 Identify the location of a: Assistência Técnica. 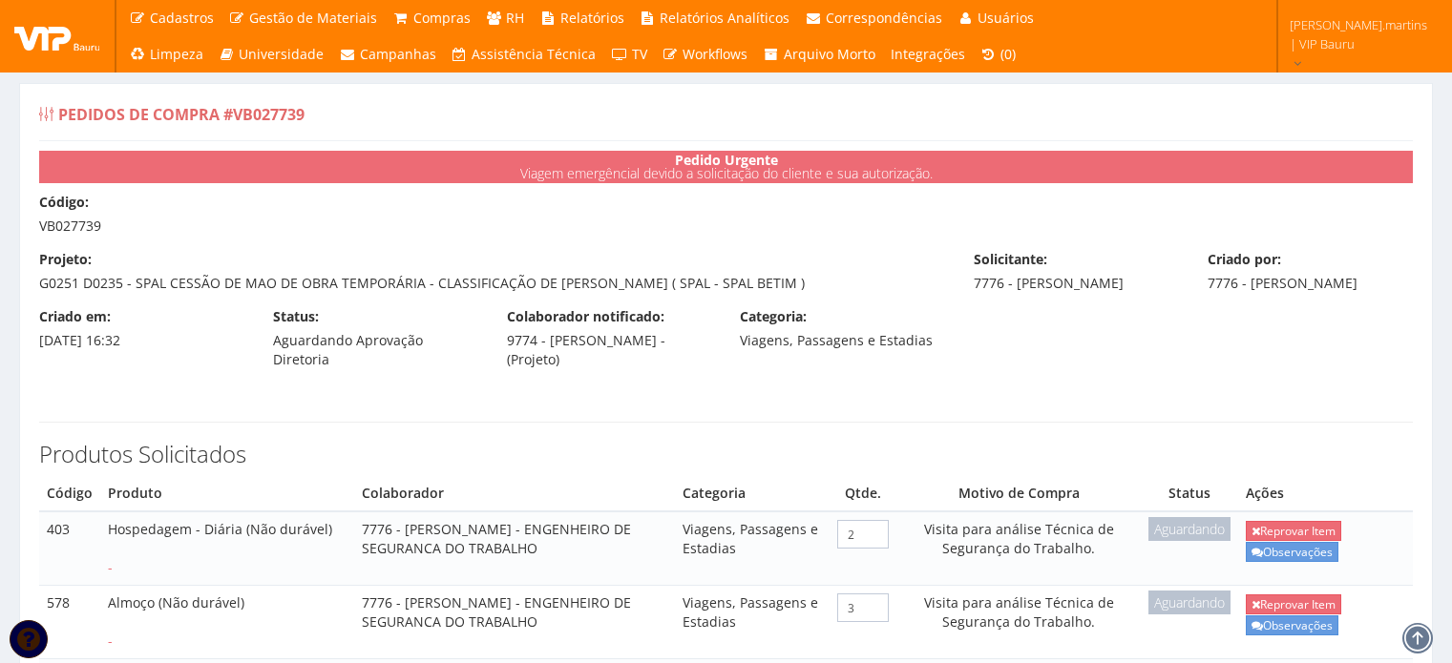
(524, 54).